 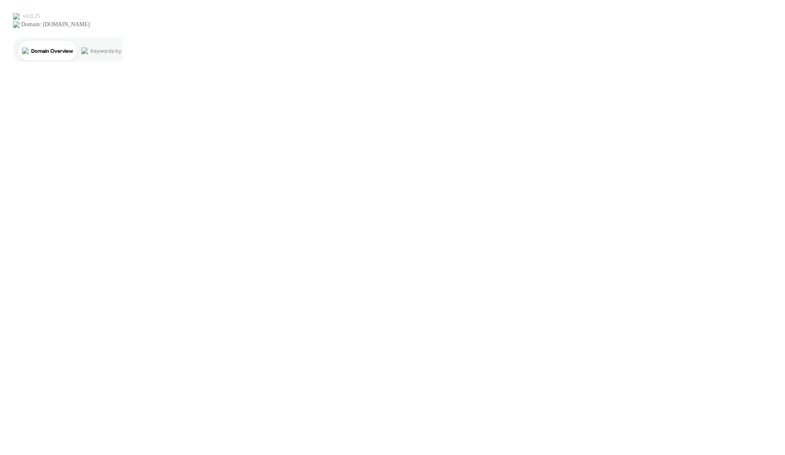 What do you see at coordinates (16, 16) in the screenshot?
I see `img: logo_orange.svg` at bounding box center [16, 16].